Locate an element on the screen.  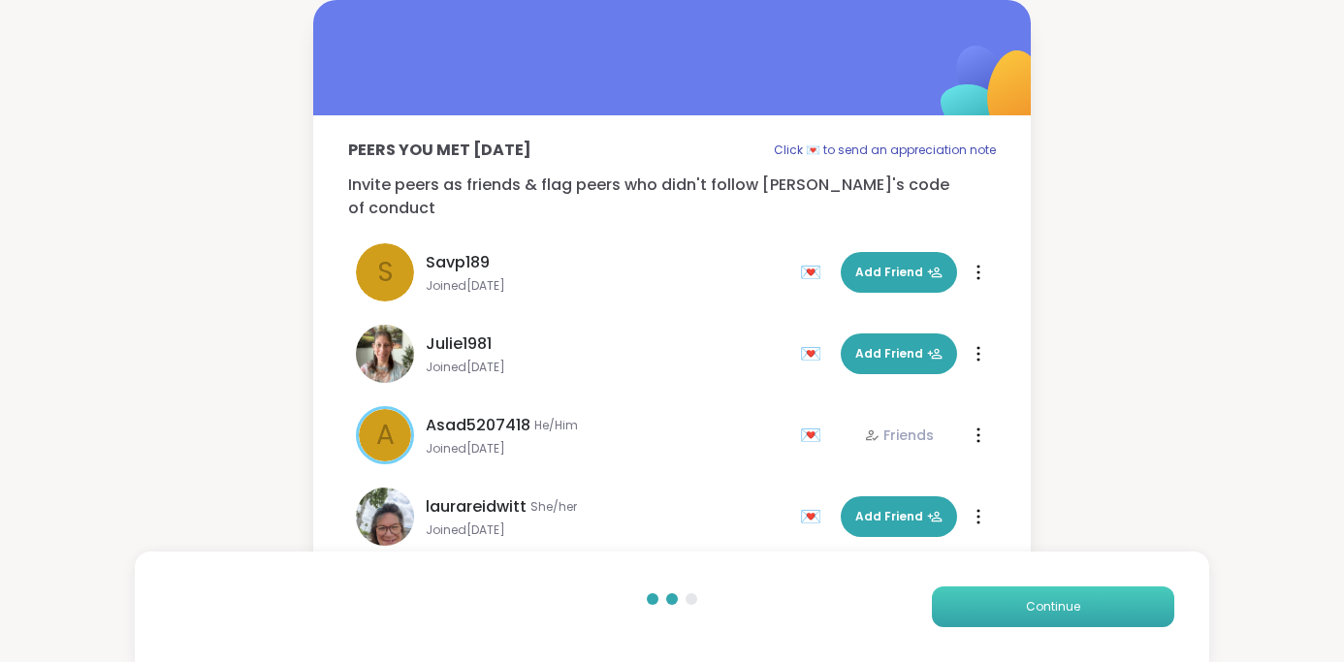
span: S is located at coordinates (385, 272).